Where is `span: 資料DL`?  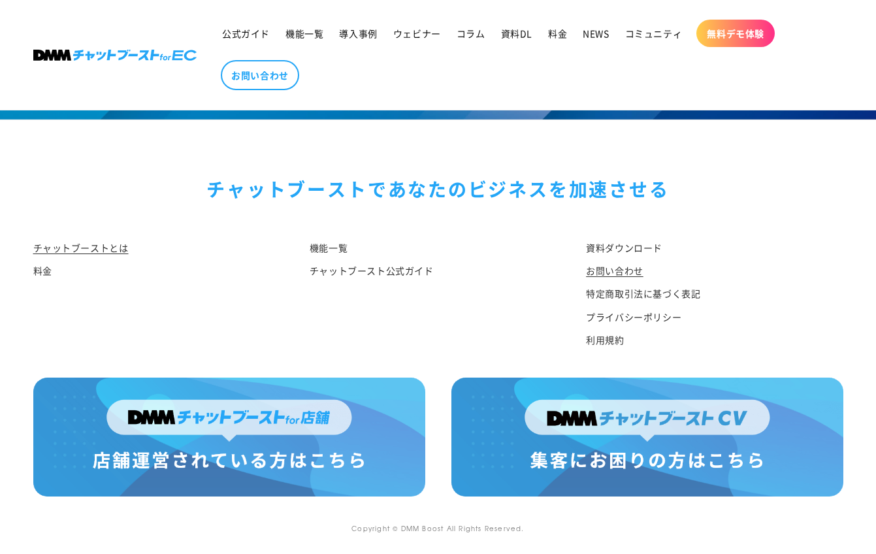 span: 資料DL is located at coordinates (517, 33).